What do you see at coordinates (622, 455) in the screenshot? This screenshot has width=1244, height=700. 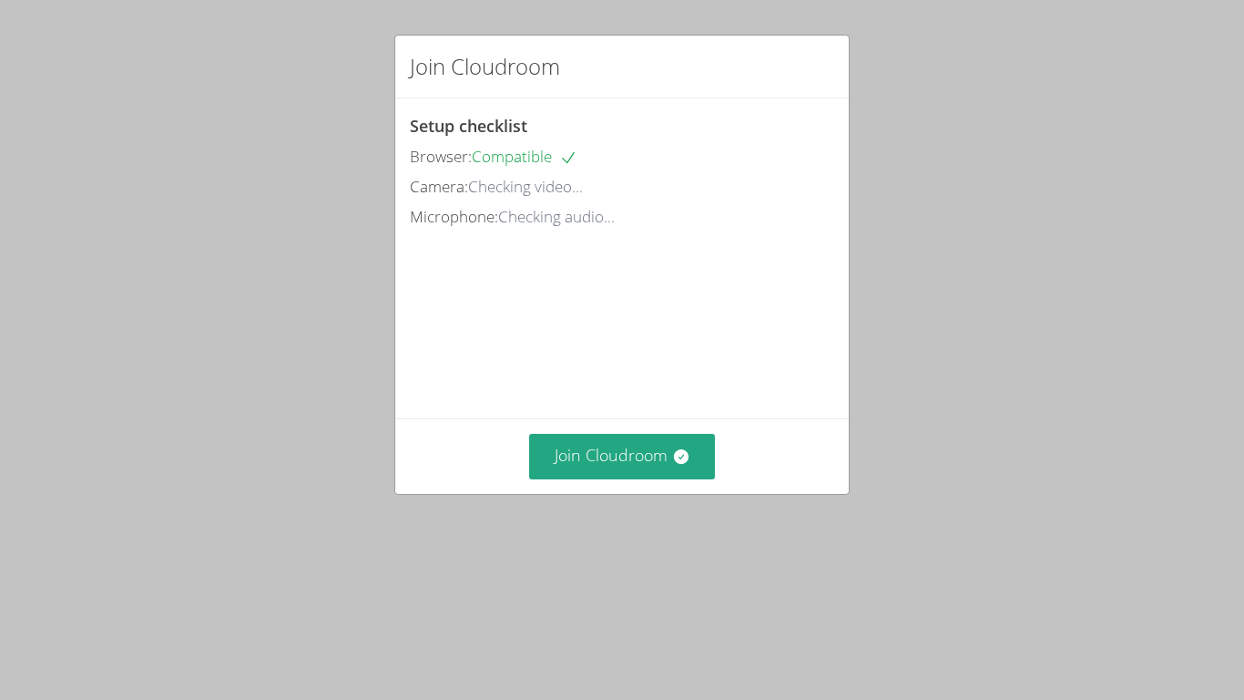 I see `button: Join Cloudroom` at bounding box center [622, 455].